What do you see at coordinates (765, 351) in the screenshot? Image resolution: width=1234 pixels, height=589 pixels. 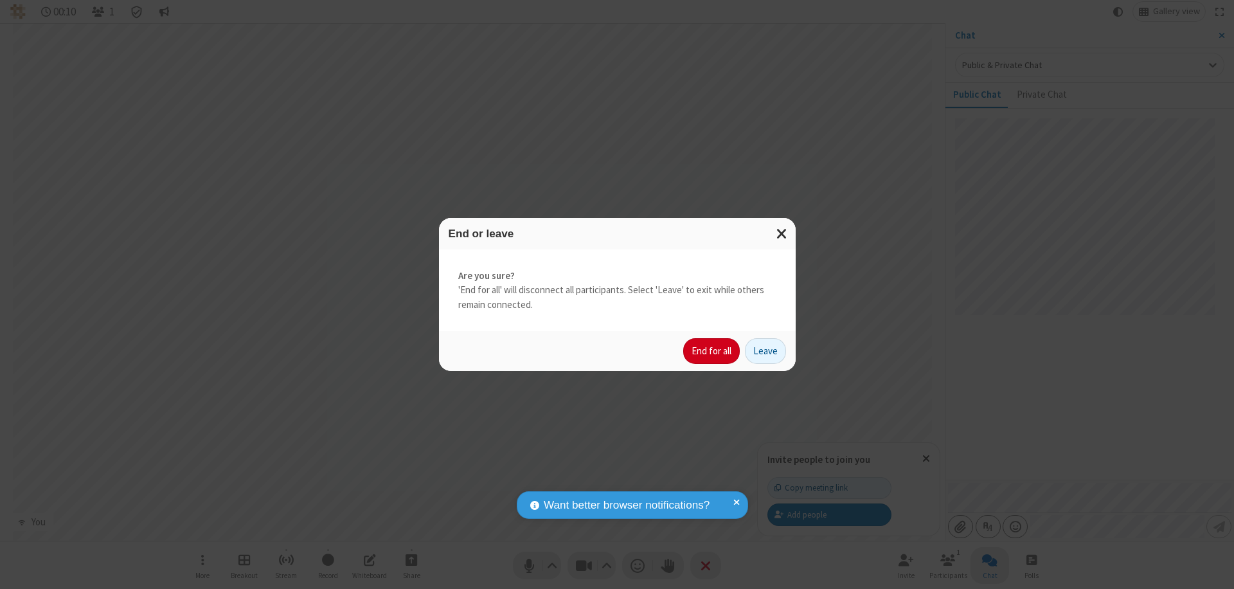 I see `button: Leave` at bounding box center [765, 351].